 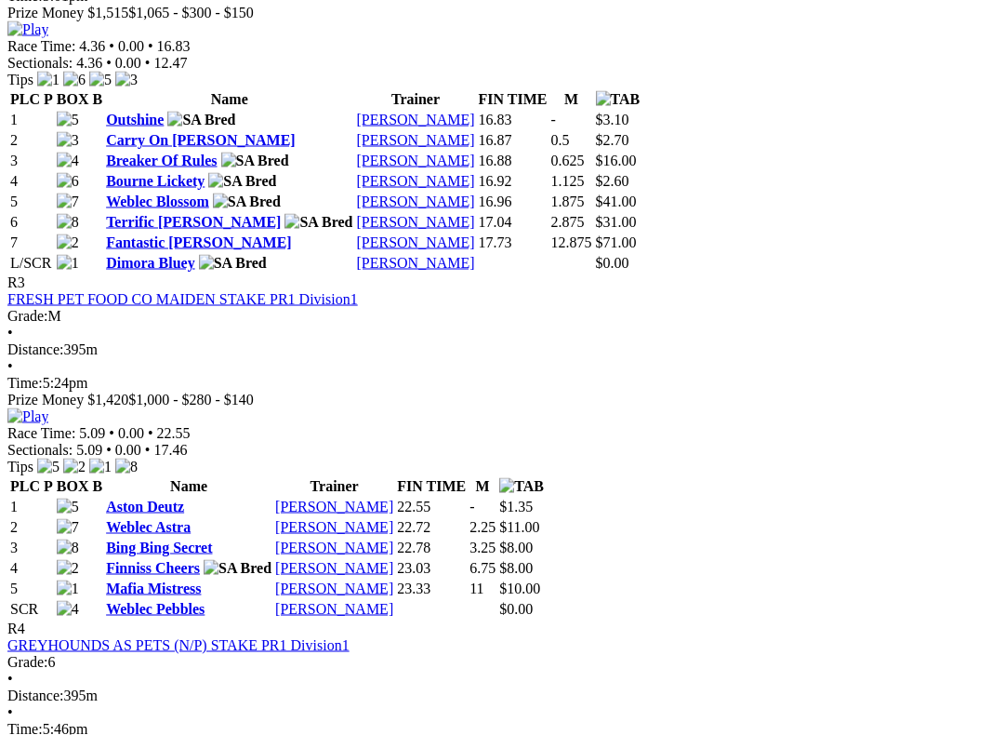 What do you see at coordinates (28, 30) in the screenshot?
I see `img: Play` at bounding box center [28, 30].